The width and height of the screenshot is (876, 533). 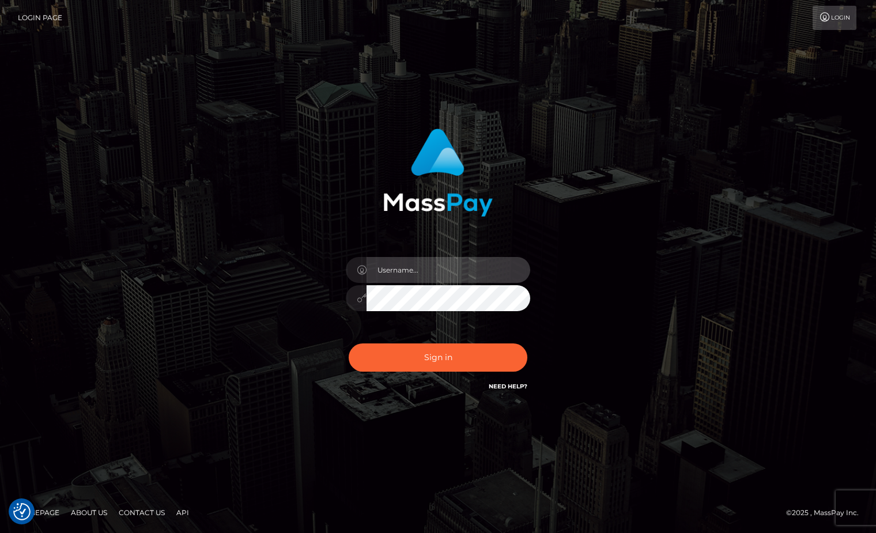 What do you see at coordinates (448, 270) in the screenshot?
I see `input: Username...` at bounding box center [448, 270].